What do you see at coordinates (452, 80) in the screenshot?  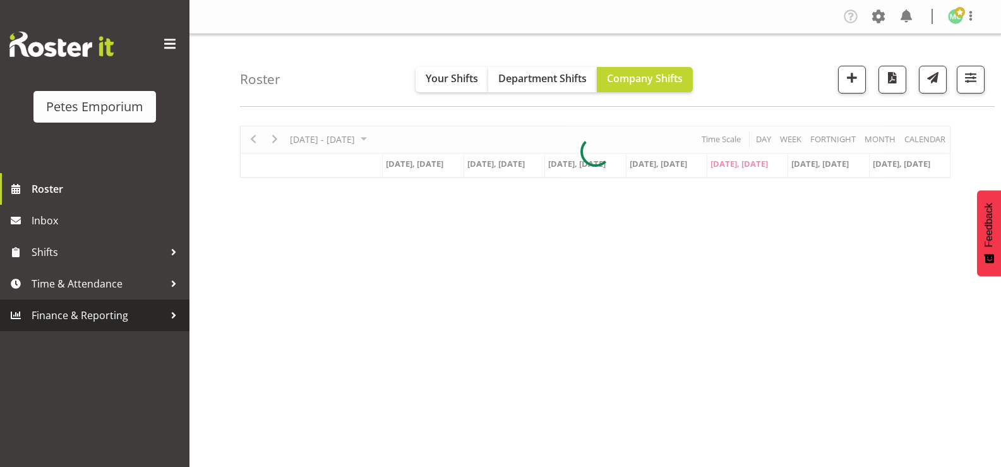 I see `button: Your Shifts` at bounding box center [452, 80].